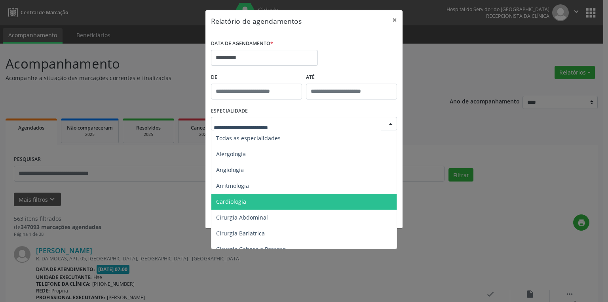 The width and height of the screenshot is (608, 302). What do you see at coordinates (232, 185) in the screenshot?
I see `span: Arritmologia` at bounding box center [232, 185].